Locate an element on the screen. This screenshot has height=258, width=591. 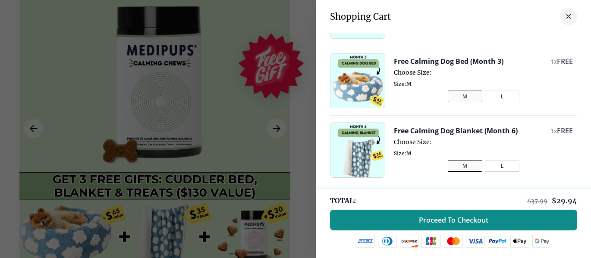
button: Proceed To Checkout is located at coordinates (453, 220).